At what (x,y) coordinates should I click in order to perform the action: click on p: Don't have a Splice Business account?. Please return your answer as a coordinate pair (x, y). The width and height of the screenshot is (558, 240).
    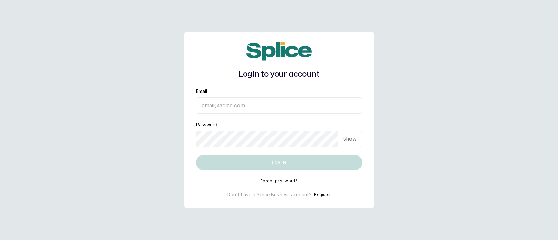
    Looking at the image, I should click on (270, 195).